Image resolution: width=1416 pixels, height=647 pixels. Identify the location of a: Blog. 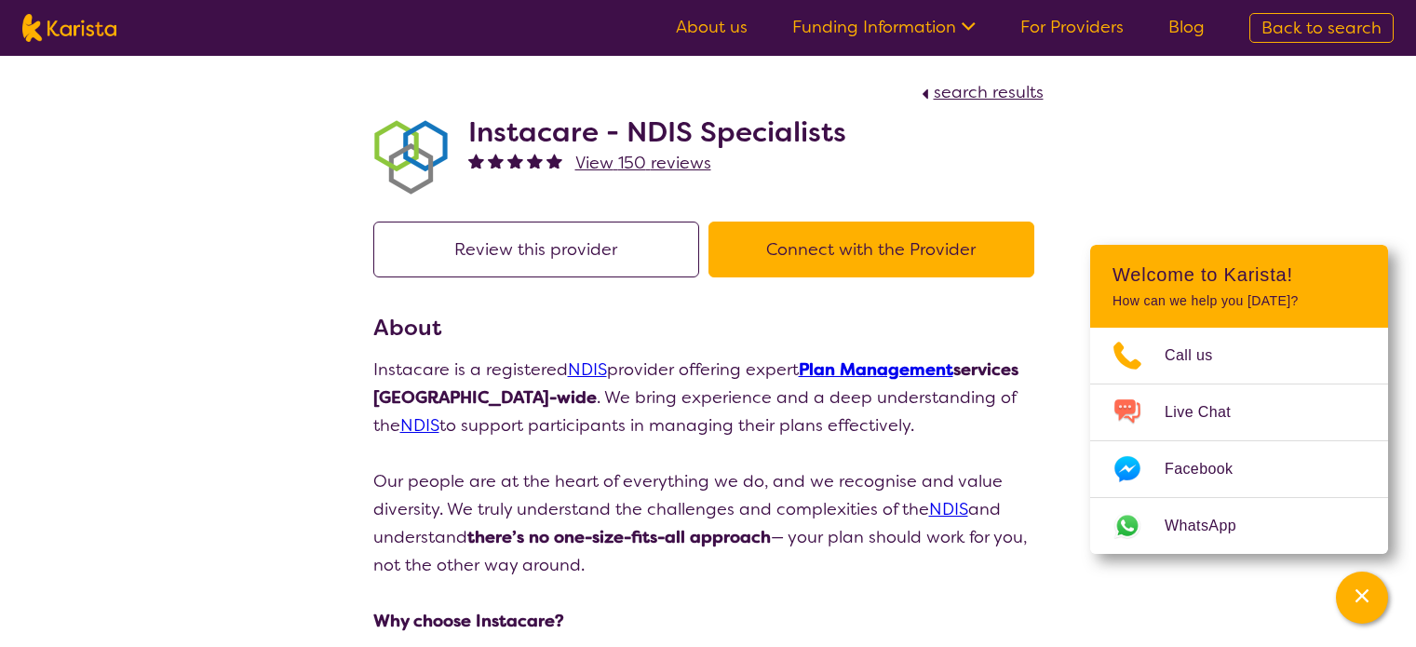
(1186, 27).